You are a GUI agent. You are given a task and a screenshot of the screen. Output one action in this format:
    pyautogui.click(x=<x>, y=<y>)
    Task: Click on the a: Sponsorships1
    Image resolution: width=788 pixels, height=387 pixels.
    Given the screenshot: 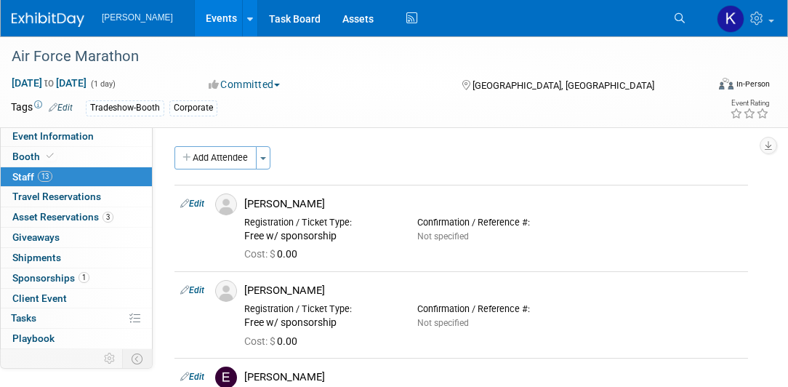 What is the action you would take?
    pyautogui.click(x=76, y=278)
    